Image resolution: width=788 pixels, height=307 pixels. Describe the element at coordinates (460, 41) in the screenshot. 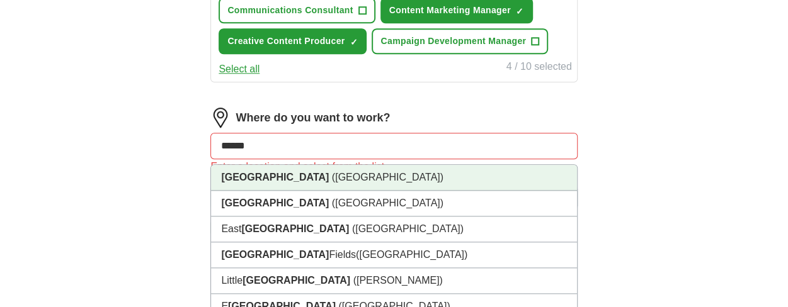

I see `button: Campaign Development Manager` at that location.